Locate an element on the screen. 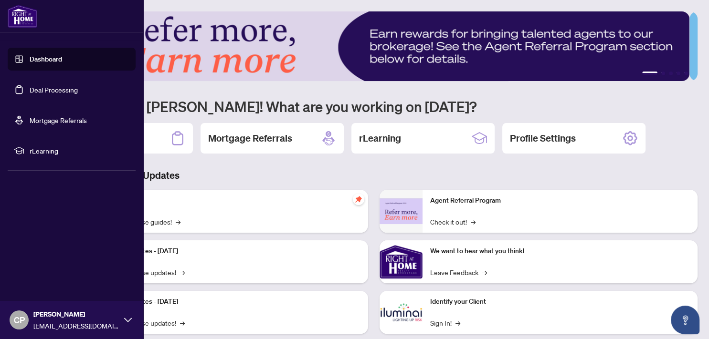 The height and width of the screenshot is (339, 709). button: 1 is located at coordinates (650, 74).